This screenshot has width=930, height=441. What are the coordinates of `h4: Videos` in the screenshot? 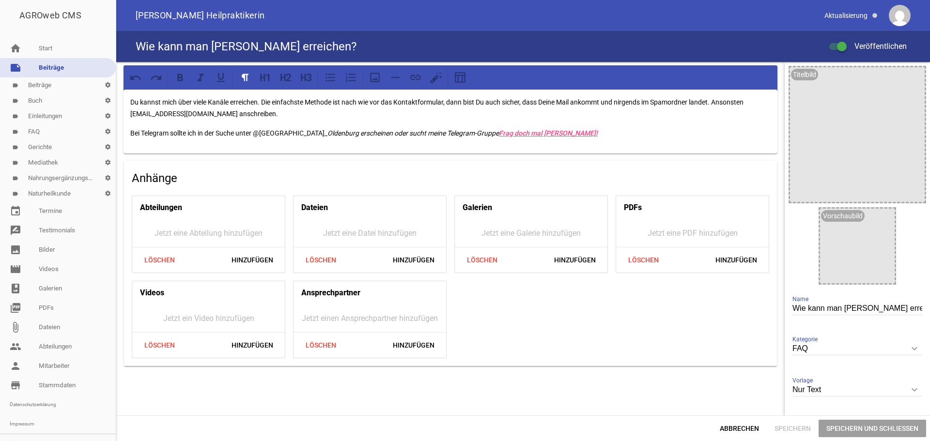 It's located at (152, 293).